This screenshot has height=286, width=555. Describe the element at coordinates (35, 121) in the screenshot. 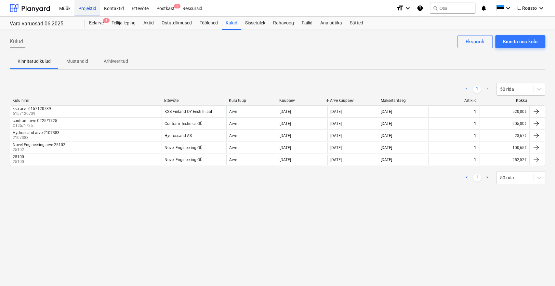

I see `div: contram arve CT25/1725` at that location.